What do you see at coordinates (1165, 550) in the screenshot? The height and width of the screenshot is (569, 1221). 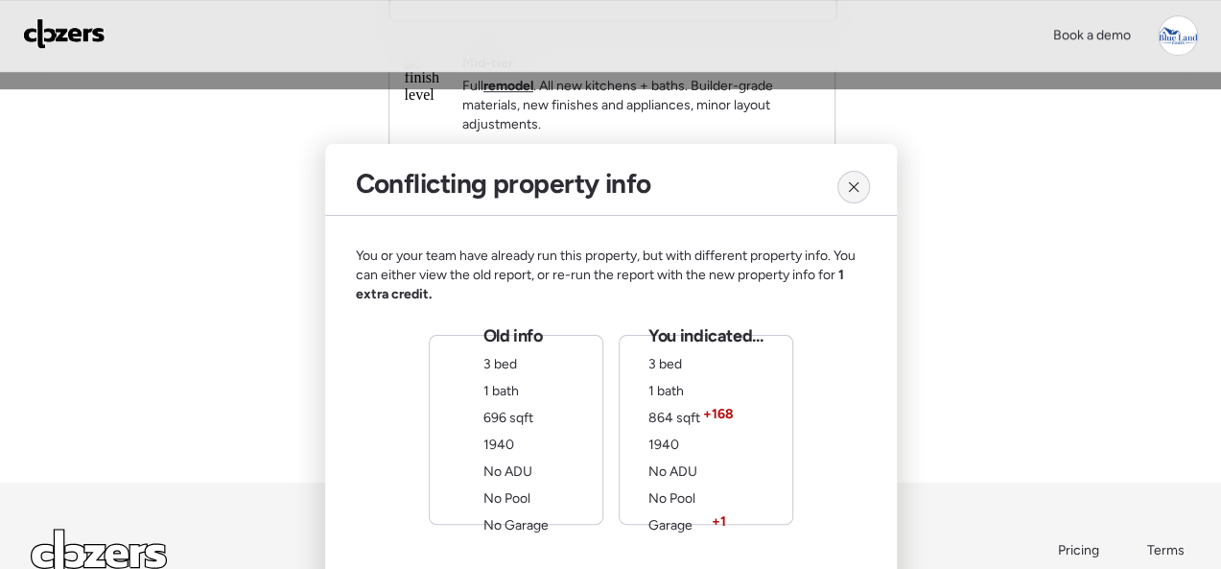 I see `span: Terms` at bounding box center [1165, 550].